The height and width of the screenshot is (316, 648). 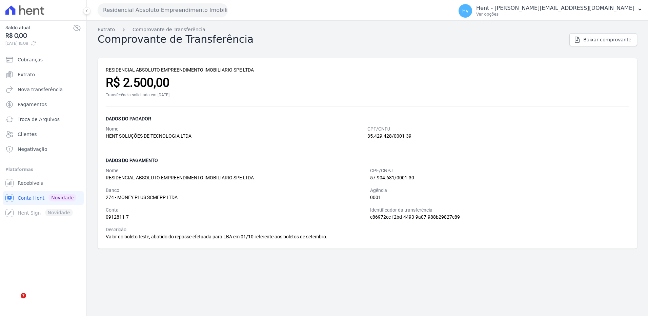 What do you see at coordinates (500, 190) in the screenshot?
I see `div: Agência` at bounding box center [500, 190].